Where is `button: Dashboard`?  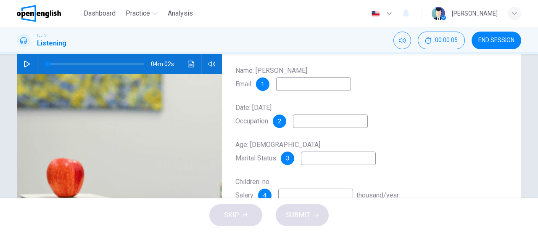 button: Dashboard is located at coordinates (100, 13).